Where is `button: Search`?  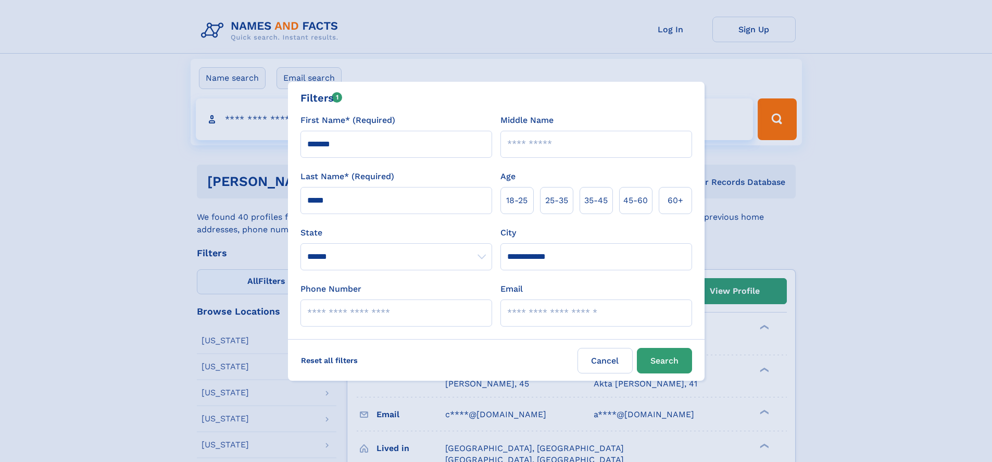
button: Search is located at coordinates (665, 360).